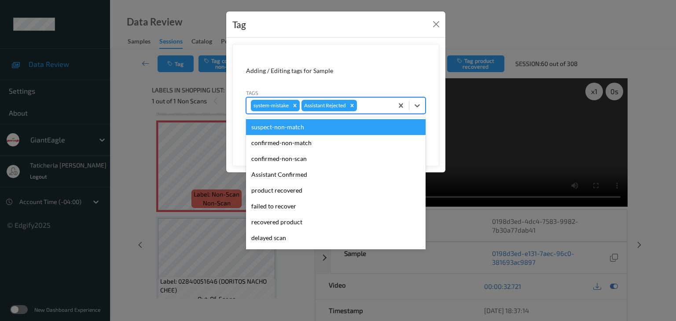  Describe the element at coordinates (336, 254) in the screenshot. I see `div: Unusual activity` at that location.